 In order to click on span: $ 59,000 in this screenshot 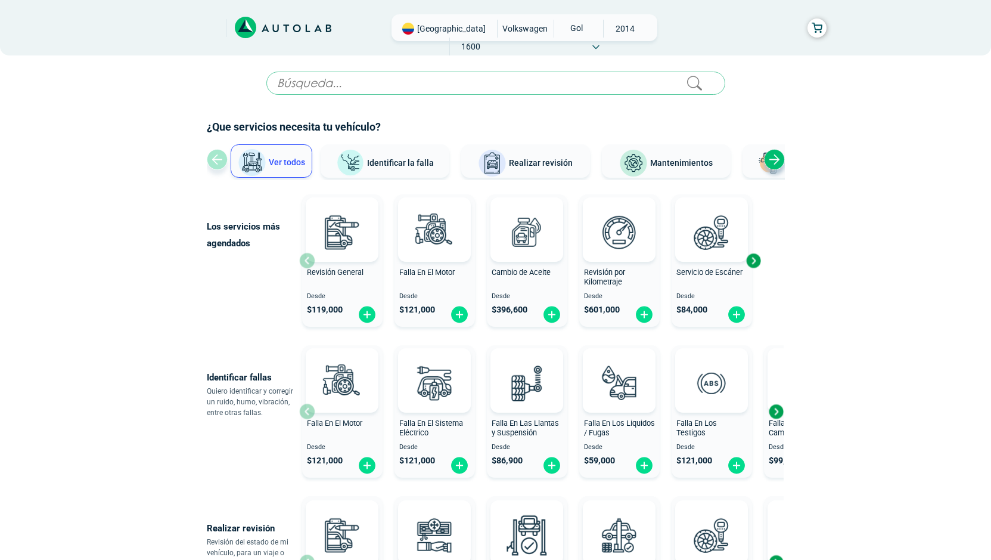, I will do `click(600, 460)`.